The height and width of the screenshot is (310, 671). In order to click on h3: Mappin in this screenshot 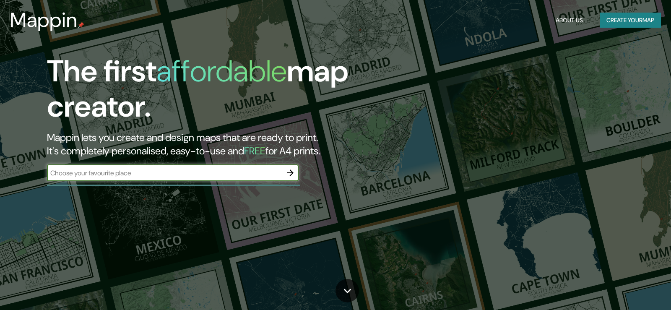, I will do `click(44, 20)`.